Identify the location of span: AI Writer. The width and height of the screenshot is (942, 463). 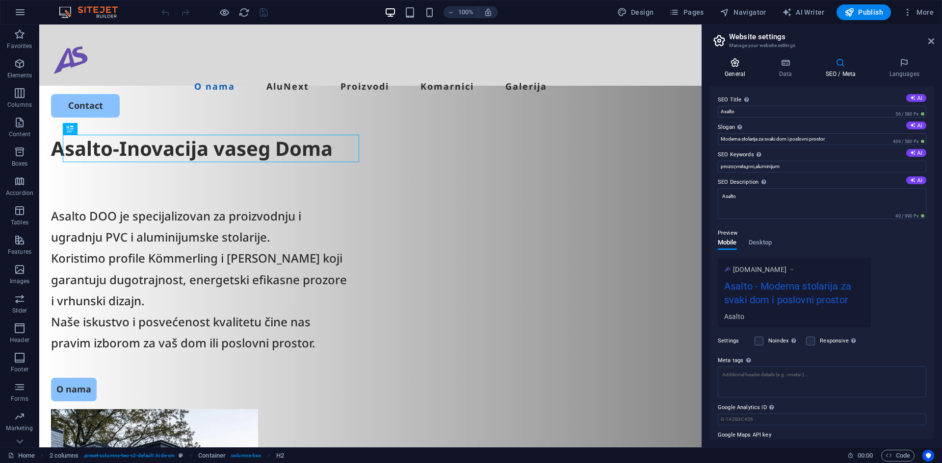
(803, 12).